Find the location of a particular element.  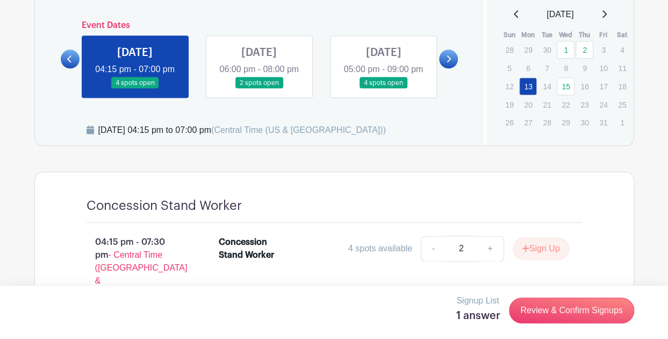

a: Review & Confirm Signups is located at coordinates (572, 310).